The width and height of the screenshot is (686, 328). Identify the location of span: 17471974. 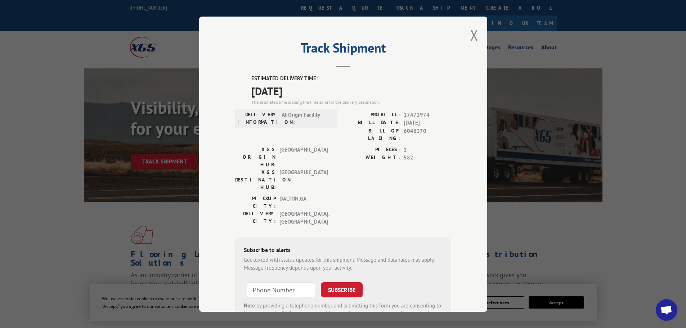
(427, 114).